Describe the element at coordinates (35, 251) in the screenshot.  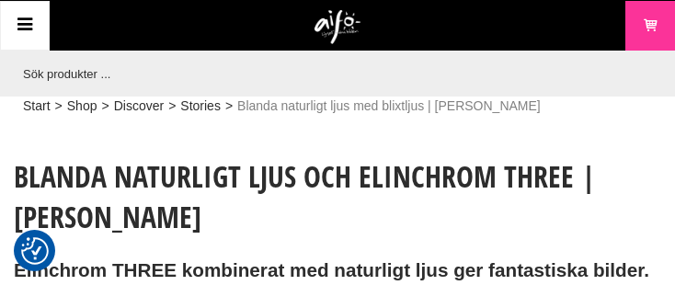
I see `button: Samtyckesinställningar` at that location.